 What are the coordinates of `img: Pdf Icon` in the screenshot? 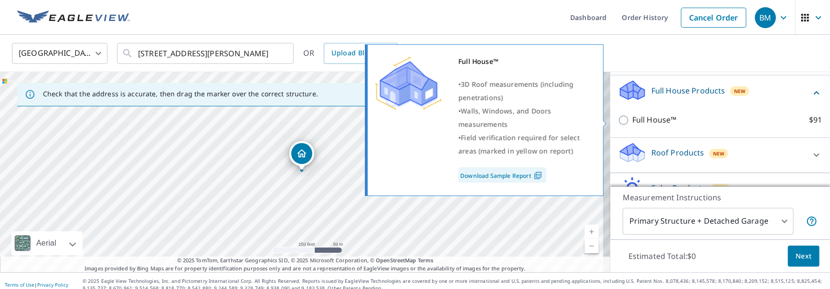 It's located at (538, 176).